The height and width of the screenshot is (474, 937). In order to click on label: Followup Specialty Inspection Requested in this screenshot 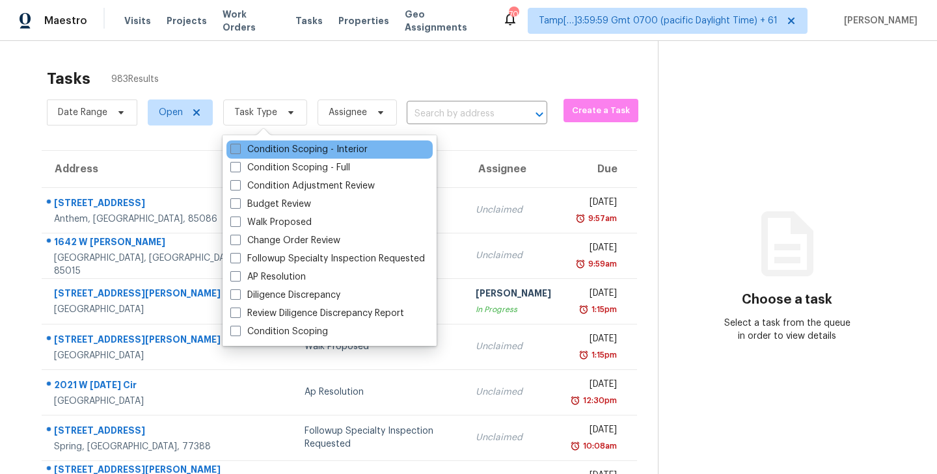, I will do `click(327, 259)`.